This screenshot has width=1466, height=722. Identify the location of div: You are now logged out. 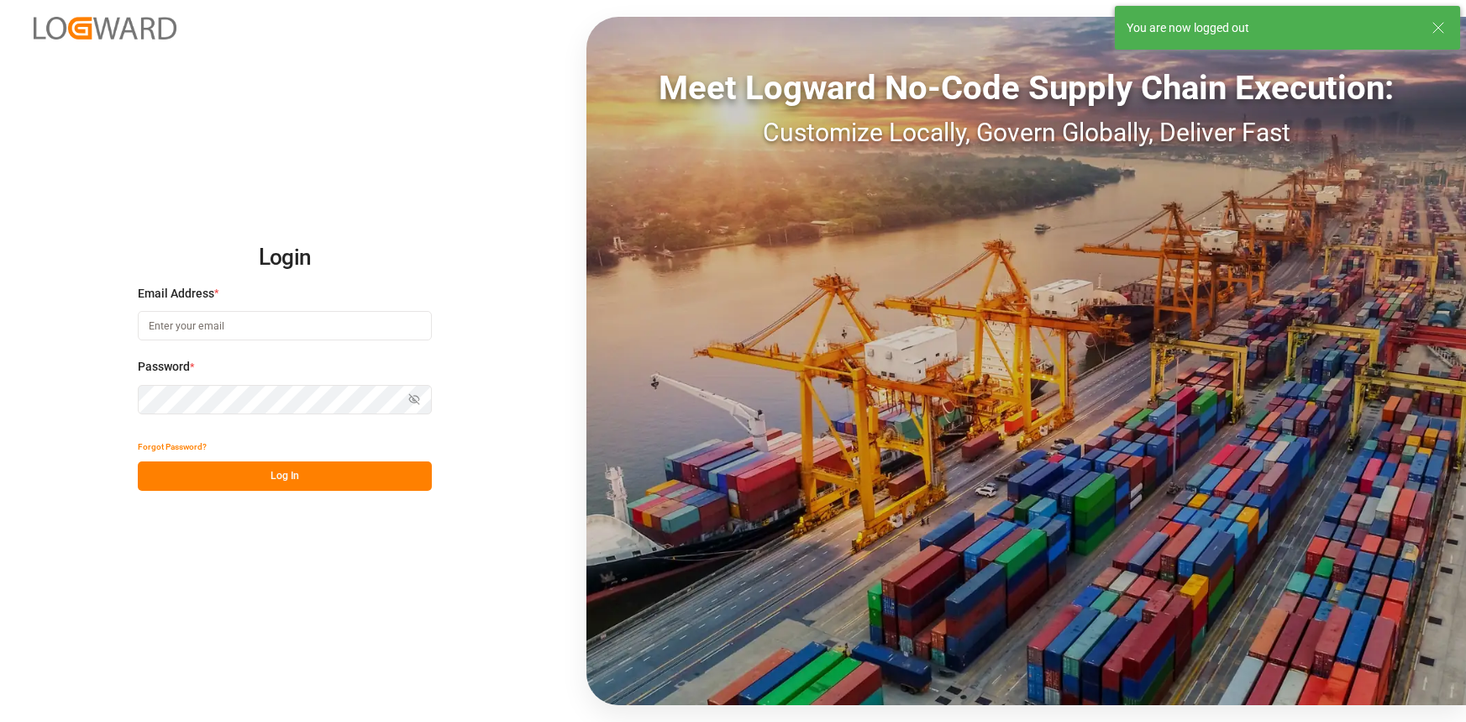
(1271, 28).